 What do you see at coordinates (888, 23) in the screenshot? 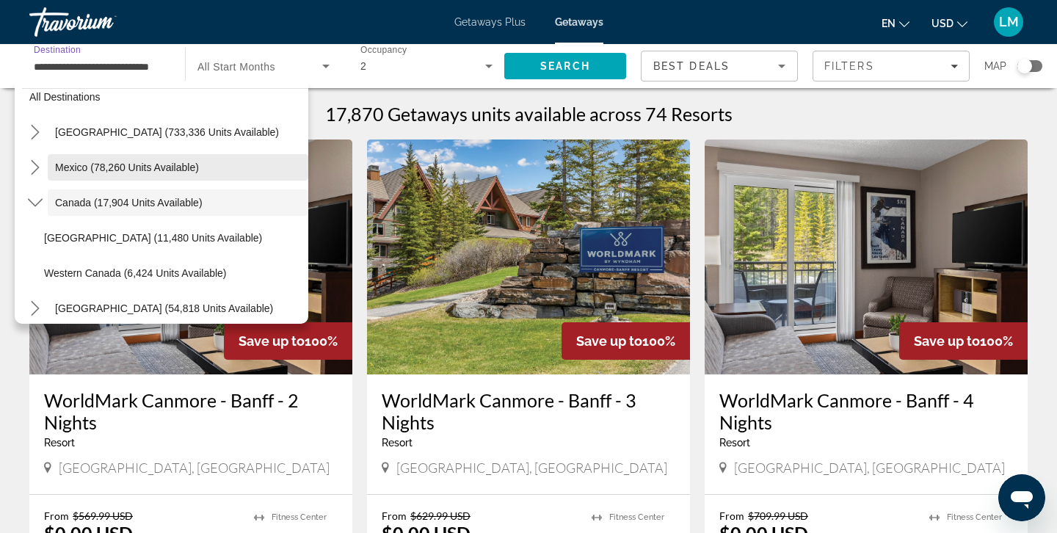
I see `span: en` at bounding box center [888, 23].